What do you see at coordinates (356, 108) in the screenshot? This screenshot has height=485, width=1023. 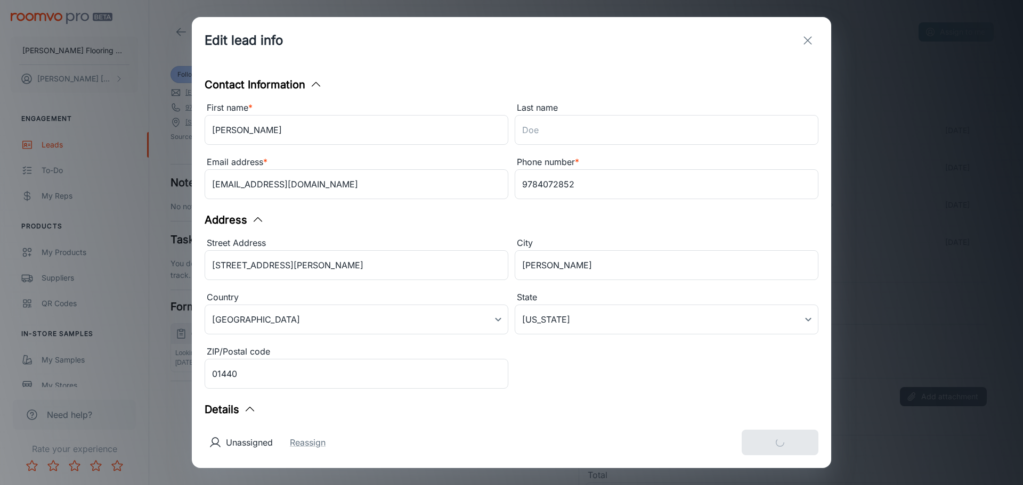 I see `div: First name` at bounding box center [356, 108].